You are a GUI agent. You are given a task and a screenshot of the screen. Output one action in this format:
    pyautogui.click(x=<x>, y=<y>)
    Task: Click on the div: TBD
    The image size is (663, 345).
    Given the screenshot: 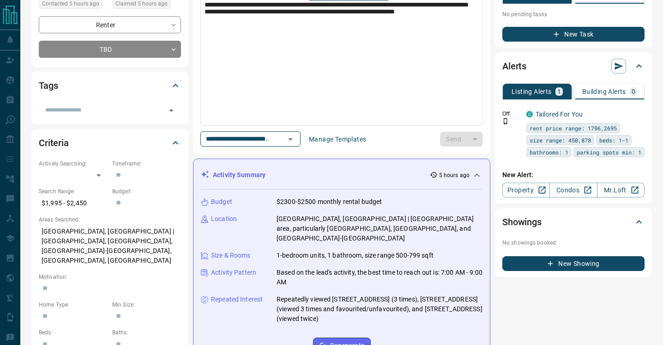 What is the action you would take?
    pyautogui.click(x=110, y=49)
    